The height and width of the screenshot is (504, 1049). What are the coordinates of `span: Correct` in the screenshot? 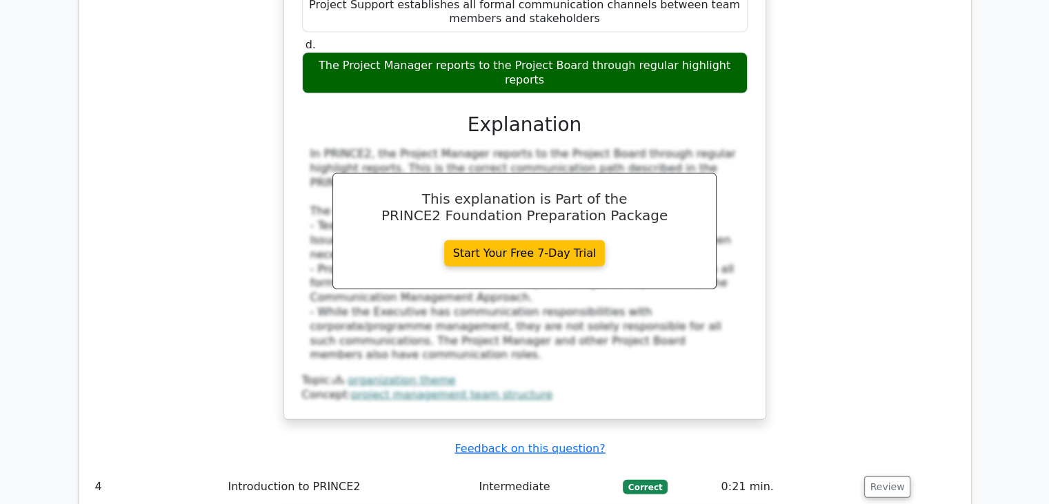 It's located at (645, 486).